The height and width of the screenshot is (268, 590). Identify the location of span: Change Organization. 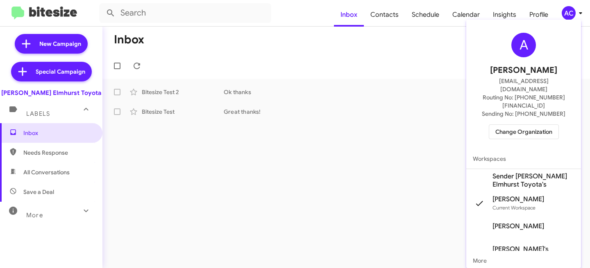
(524, 132).